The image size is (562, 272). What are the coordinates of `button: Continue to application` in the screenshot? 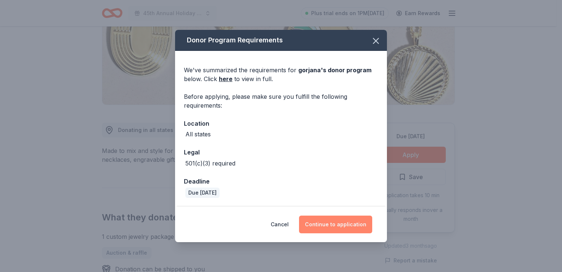 It's located at (336, 224).